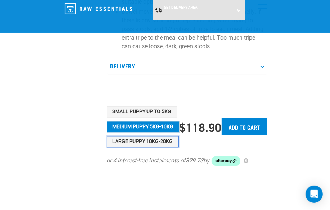 Image resolution: width=330 pixels, height=210 pixels. Describe the element at coordinates (159, 10) in the screenshot. I see `img: van-moving.png` at that location.